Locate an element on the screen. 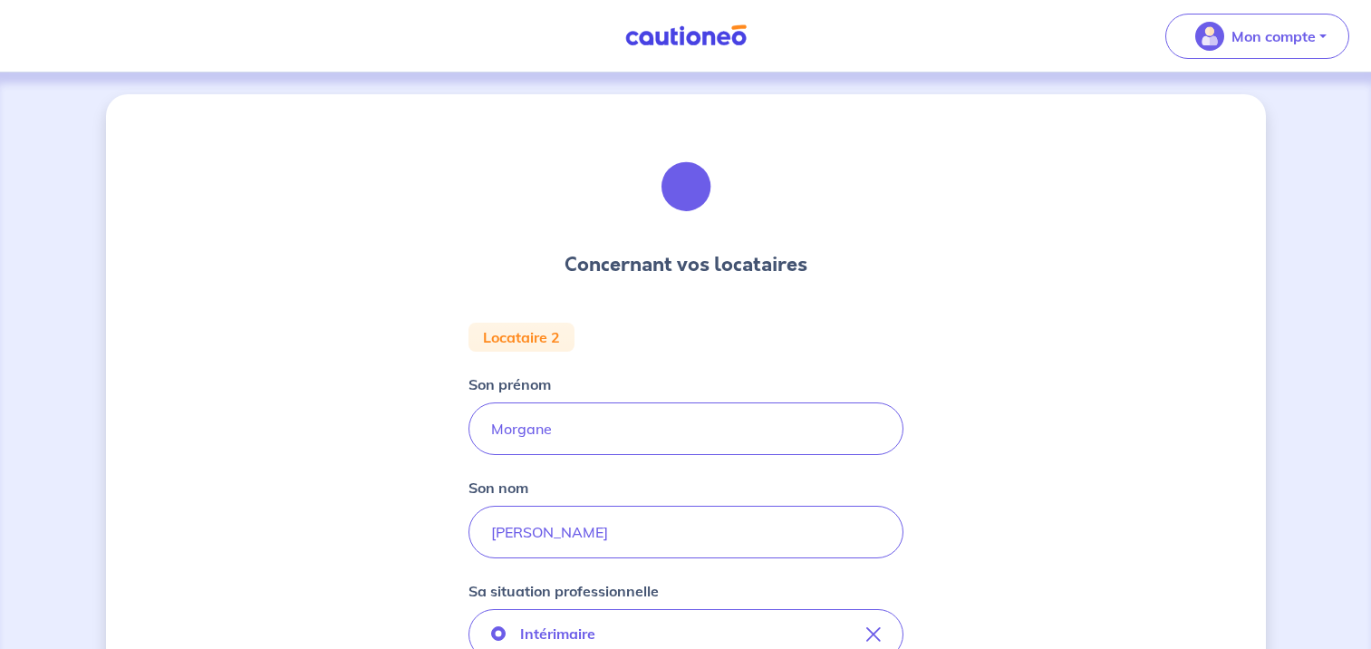 The height and width of the screenshot is (649, 1371). p: Sa situation professionnelle is located at coordinates (564, 591).